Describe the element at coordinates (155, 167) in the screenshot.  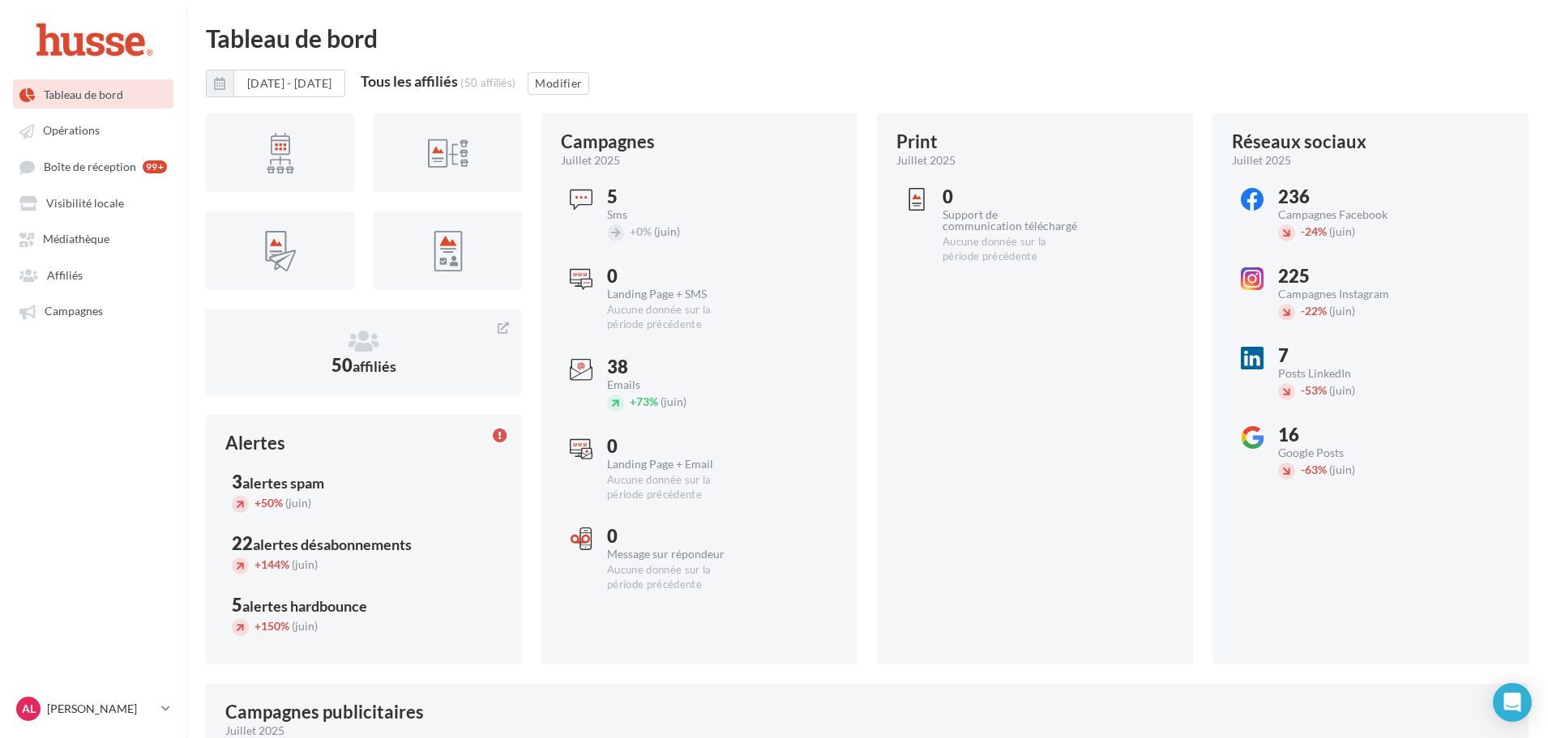
I see `div: 99+` at that location.